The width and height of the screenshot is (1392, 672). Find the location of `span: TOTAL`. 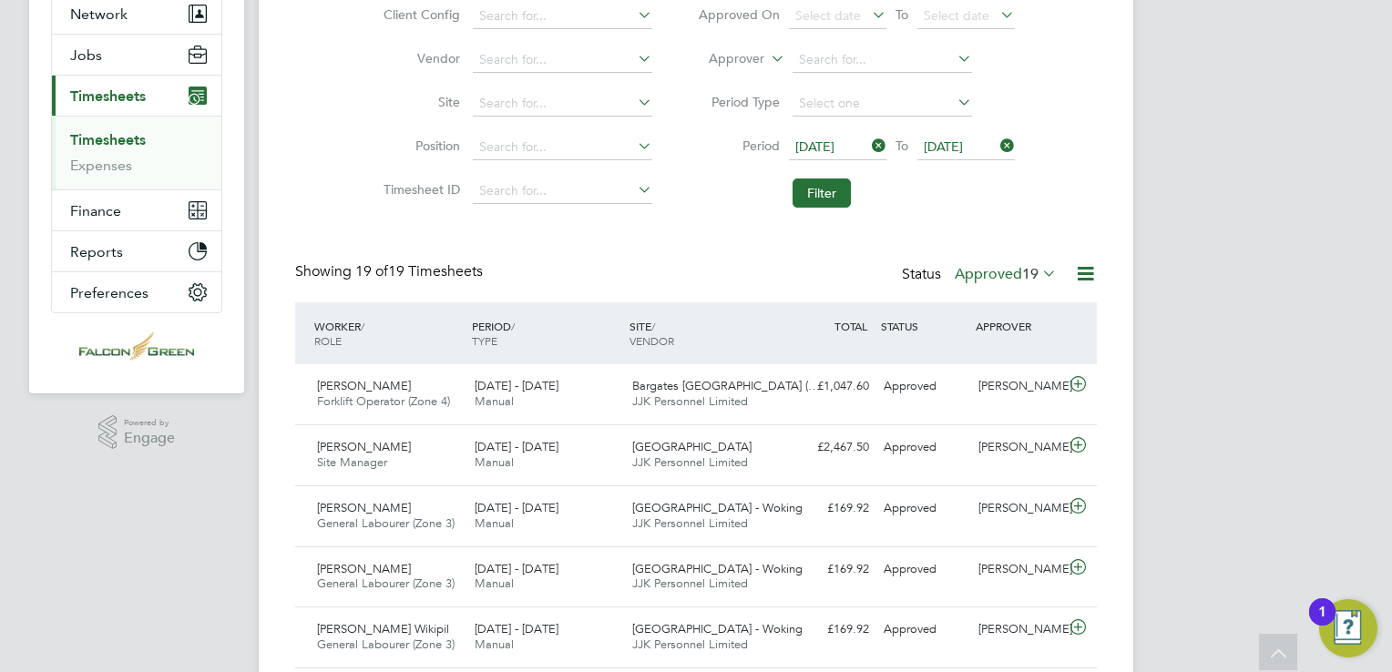

span: TOTAL is located at coordinates (851, 326).